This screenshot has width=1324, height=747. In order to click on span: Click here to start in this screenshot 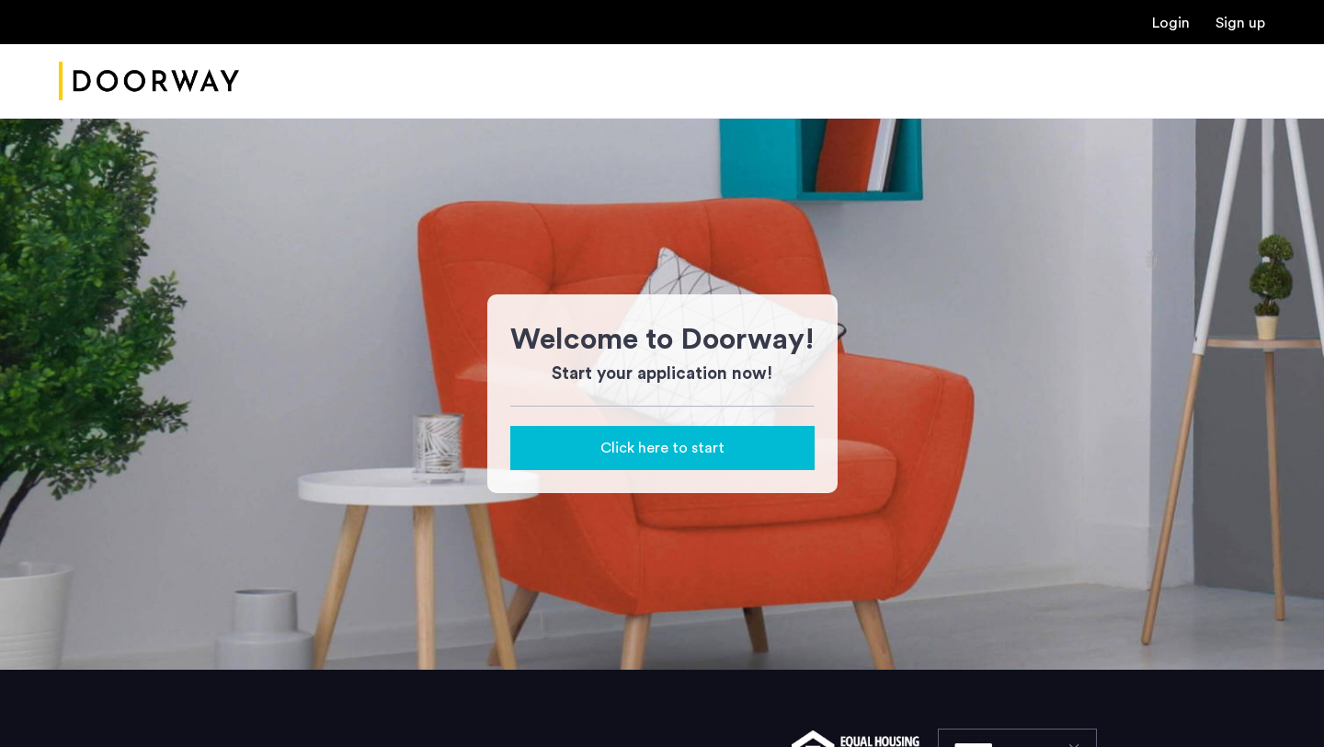, I will do `click(662, 448)`.